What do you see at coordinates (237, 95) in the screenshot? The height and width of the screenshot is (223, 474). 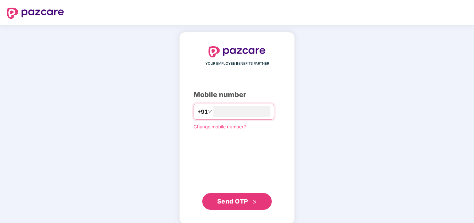 I see `div: Mobile number` at bounding box center [237, 95].